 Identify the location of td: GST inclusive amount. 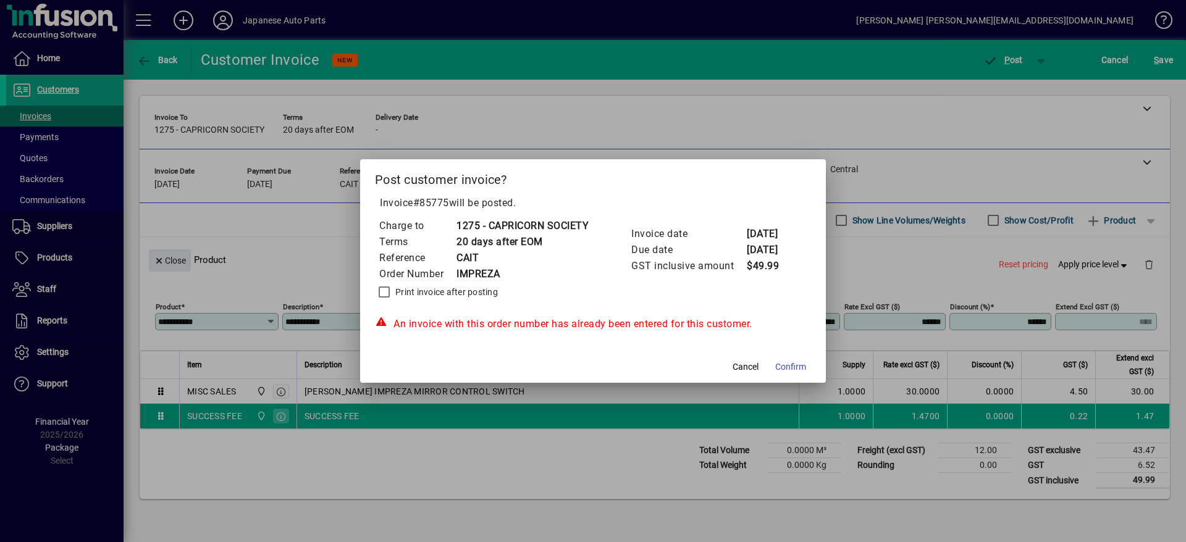
(688, 266).